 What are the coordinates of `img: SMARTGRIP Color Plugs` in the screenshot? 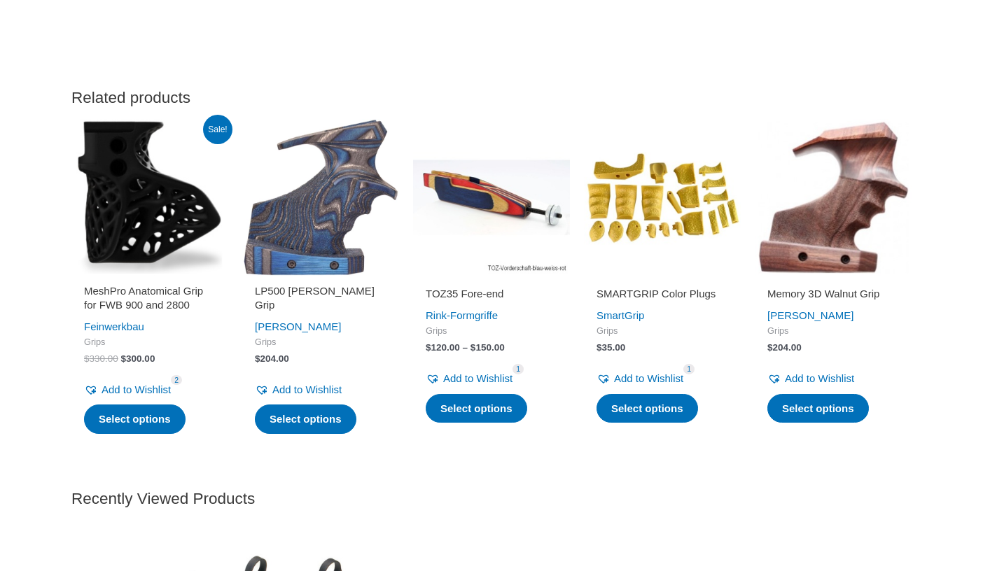 It's located at (662, 197).